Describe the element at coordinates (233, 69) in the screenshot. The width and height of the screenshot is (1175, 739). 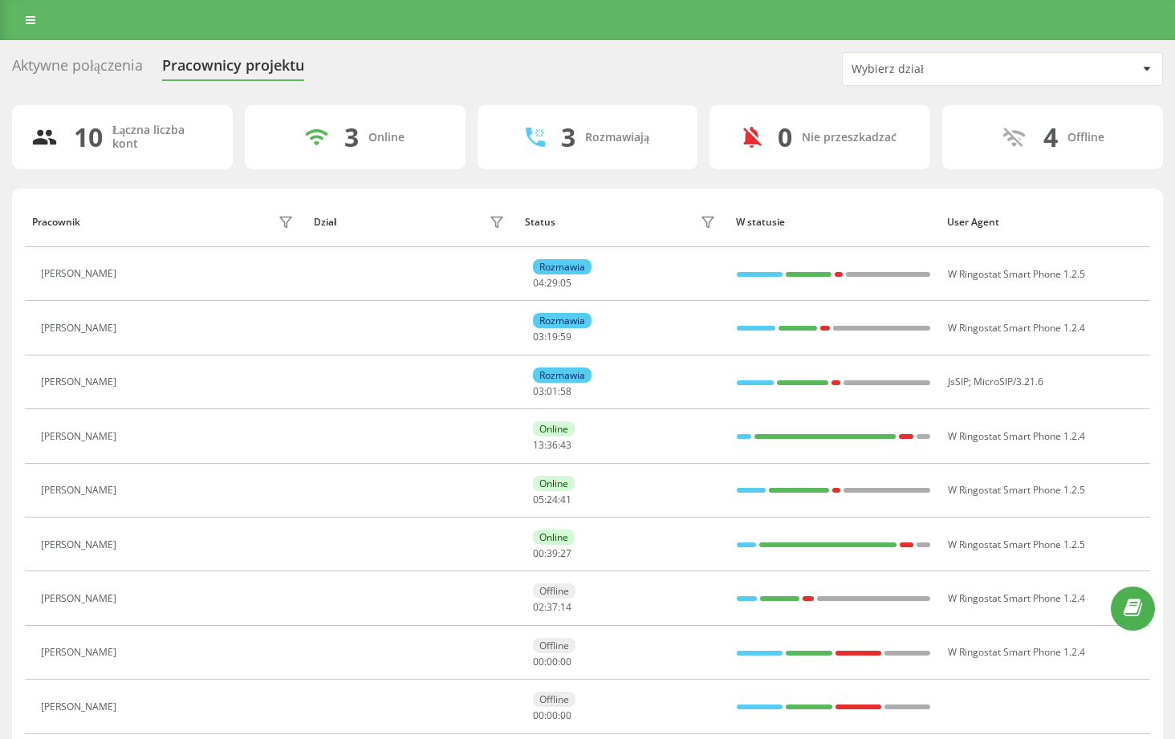
I see `div: Pracownicy projektu` at that location.